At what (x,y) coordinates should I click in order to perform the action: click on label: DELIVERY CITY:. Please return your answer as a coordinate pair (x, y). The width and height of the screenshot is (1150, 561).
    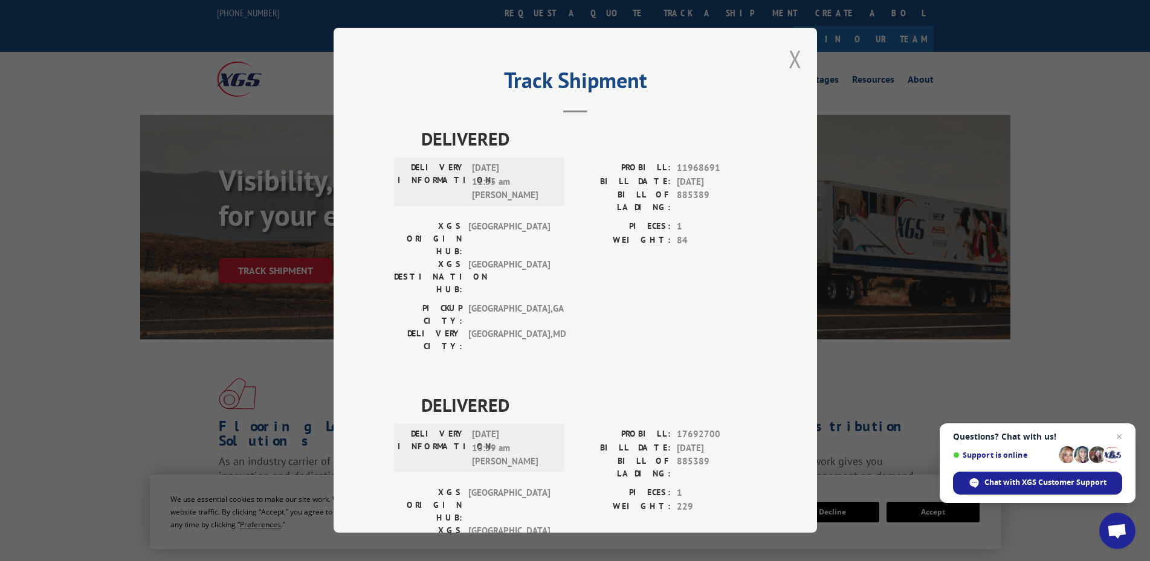
    Looking at the image, I should click on (428, 341).